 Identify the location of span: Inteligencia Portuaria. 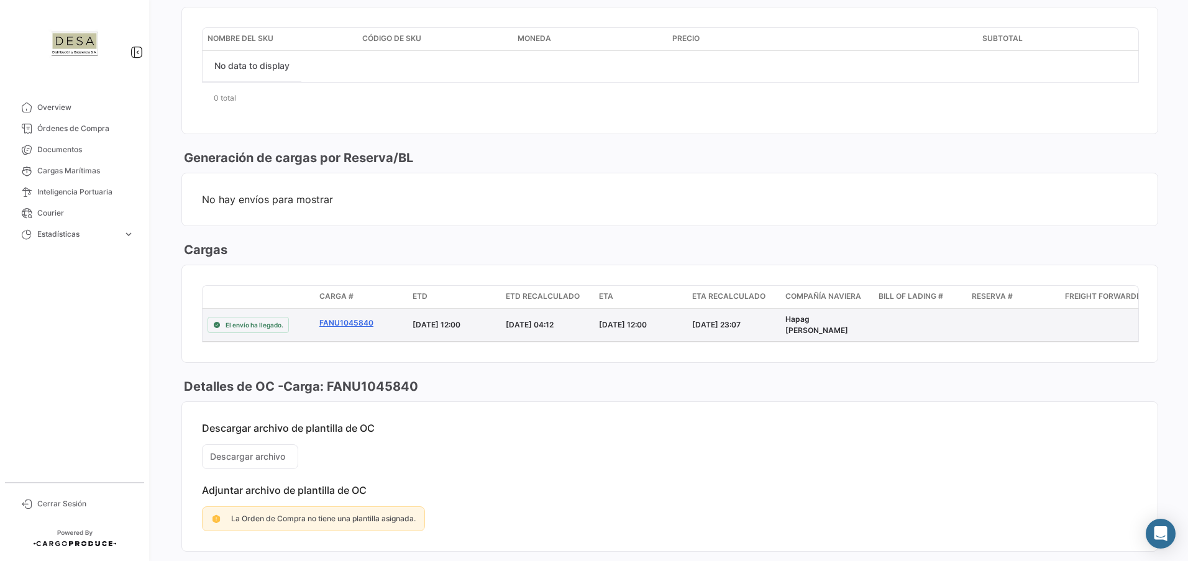
(86, 192).